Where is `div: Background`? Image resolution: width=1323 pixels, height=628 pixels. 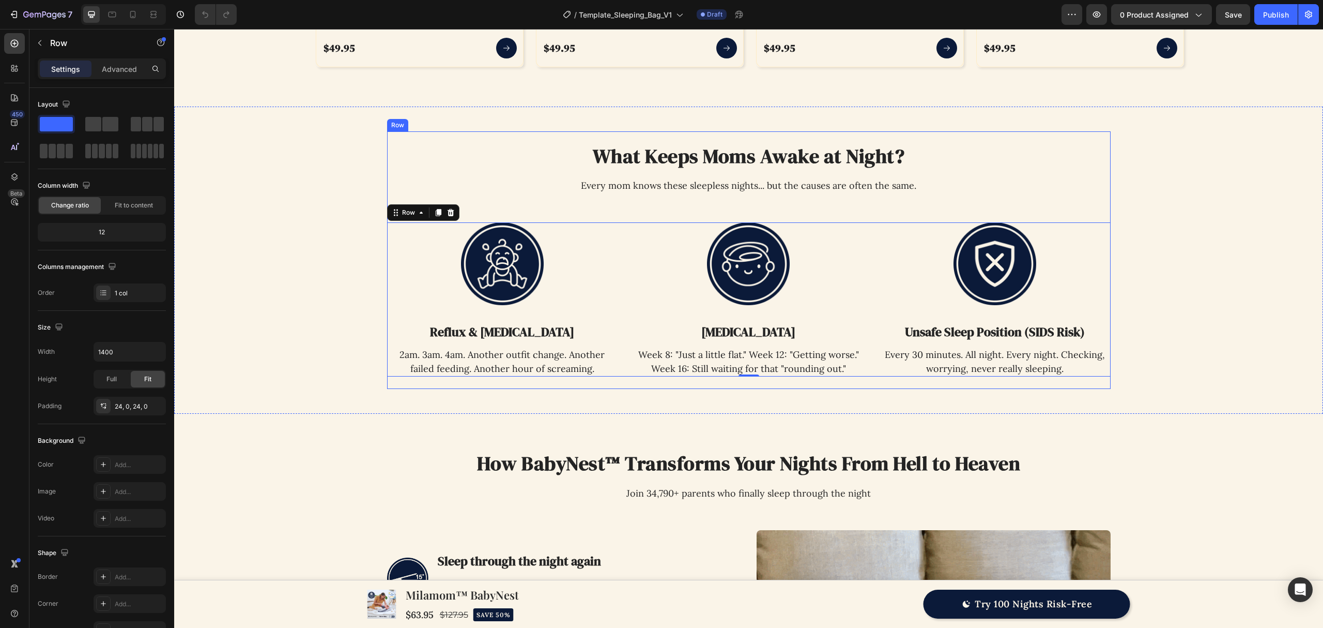 div: Background is located at coordinates (63, 440).